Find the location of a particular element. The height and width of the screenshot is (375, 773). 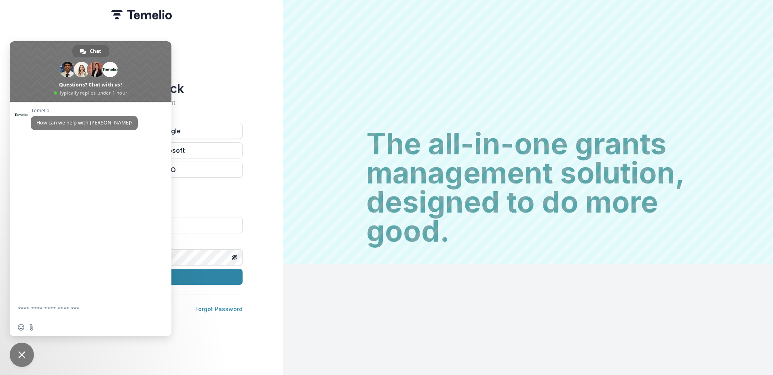

a: Forgot Password is located at coordinates (219, 309).